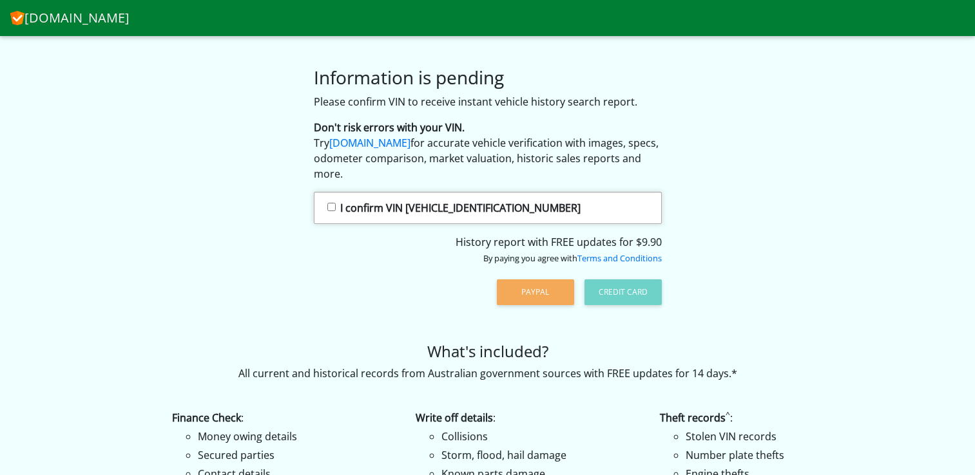 This screenshot has width=975, height=475. I want to click on p: All current and historical records from Australian government sources with FREE updates for 14 days., so click(487, 374).